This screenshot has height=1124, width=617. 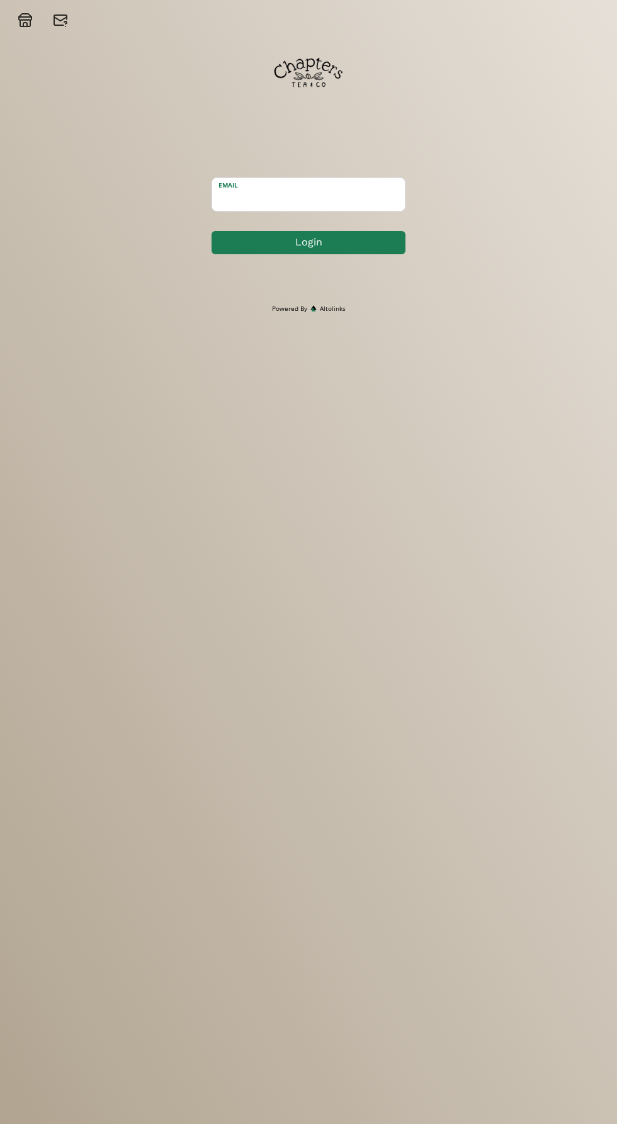 What do you see at coordinates (332, 308) in the screenshot?
I see `span: Altolinks` at bounding box center [332, 308].